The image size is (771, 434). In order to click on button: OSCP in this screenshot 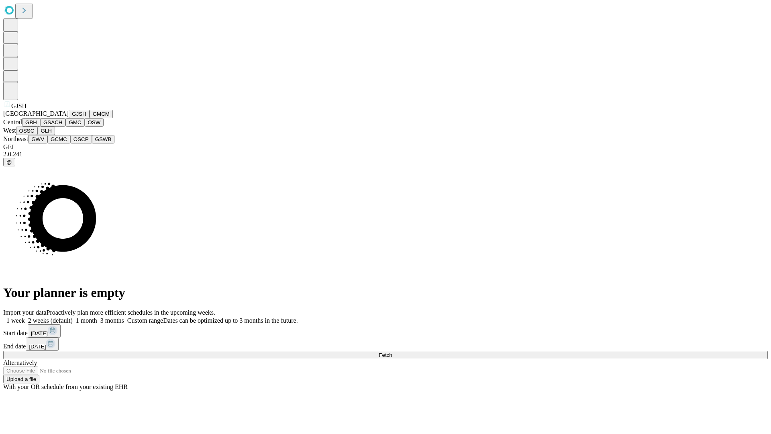, I will do `click(81, 139)`.